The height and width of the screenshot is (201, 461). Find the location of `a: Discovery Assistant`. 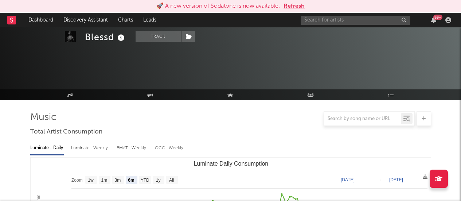

a: Discovery Assistant is located at coordinates (86, 20).